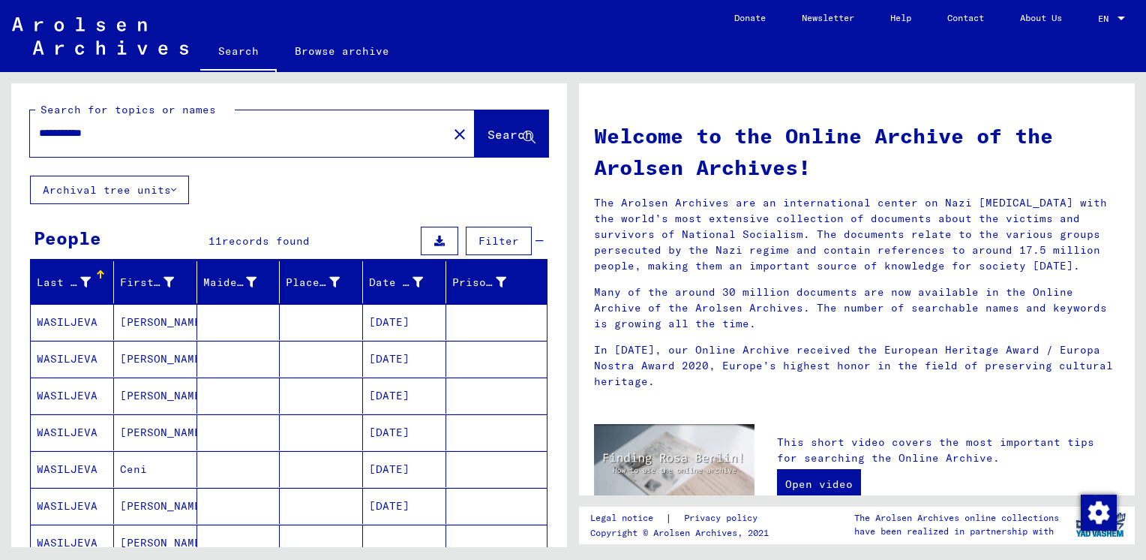 Image resolution: width=1146 pixels, height=560 pixels. What do you see at coordinates (128, 110) in the screenshot?
I see `mat-label: Search for topics or names` at bounding box center [128, 110].